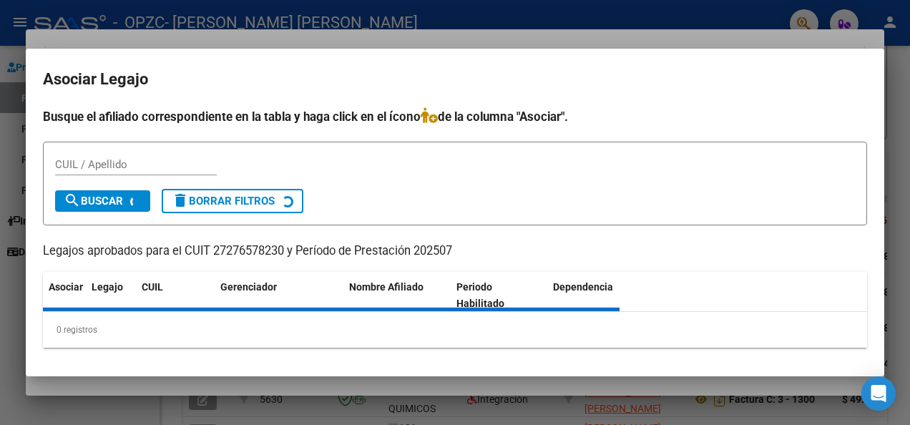 The image size is (910, 425). I want to click on datatable-header-cell: CUIL, so click(175, 296).